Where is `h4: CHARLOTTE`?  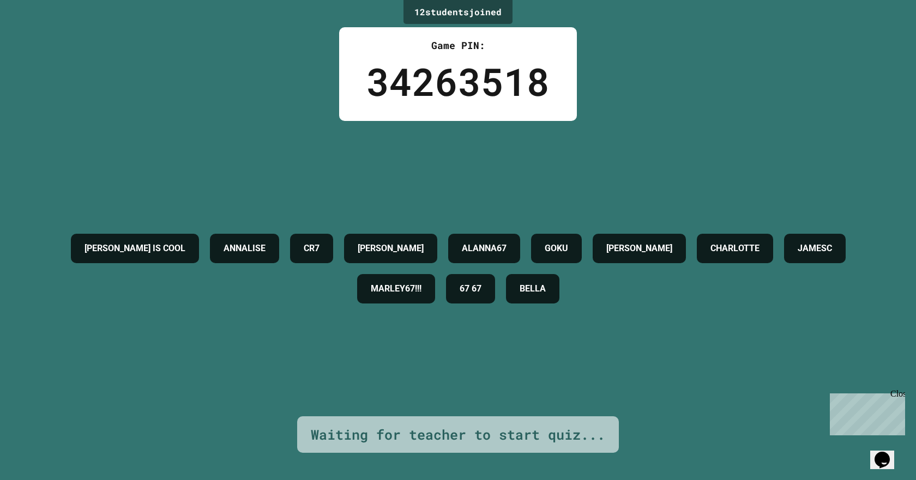 h4: CHARLOTTE is located at coordinates (735, 248).